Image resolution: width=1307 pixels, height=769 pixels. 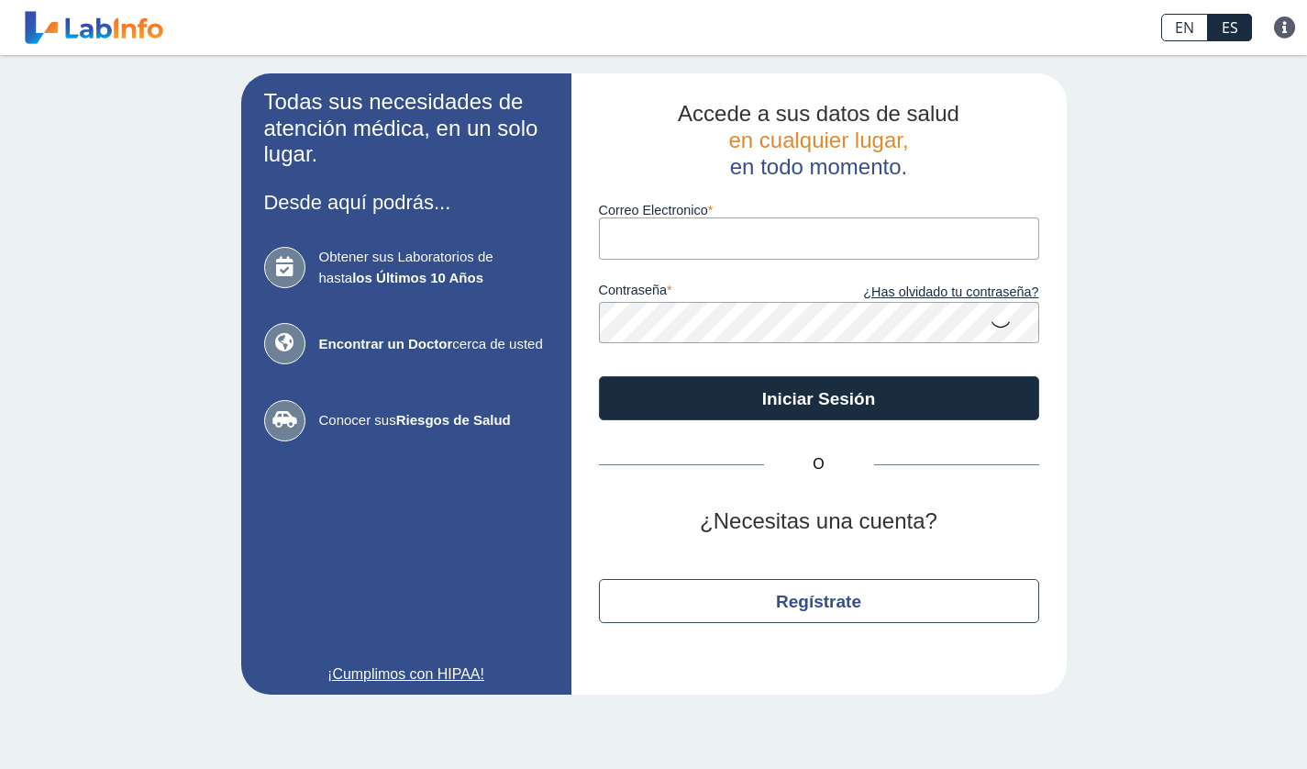 I want to click on label: Correo Electronico, so click(x=819, y=210).